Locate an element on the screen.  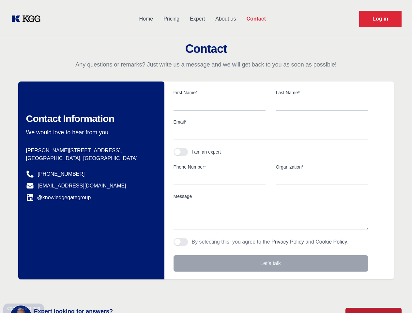
a: Pricing is located at coordinates (171, 19).